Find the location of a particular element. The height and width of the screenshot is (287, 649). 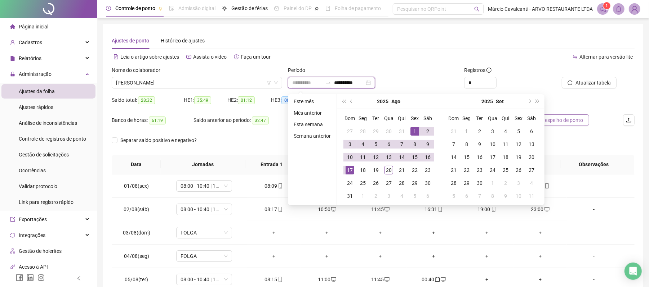

th: Sáb is located at coordinates (531, 119).